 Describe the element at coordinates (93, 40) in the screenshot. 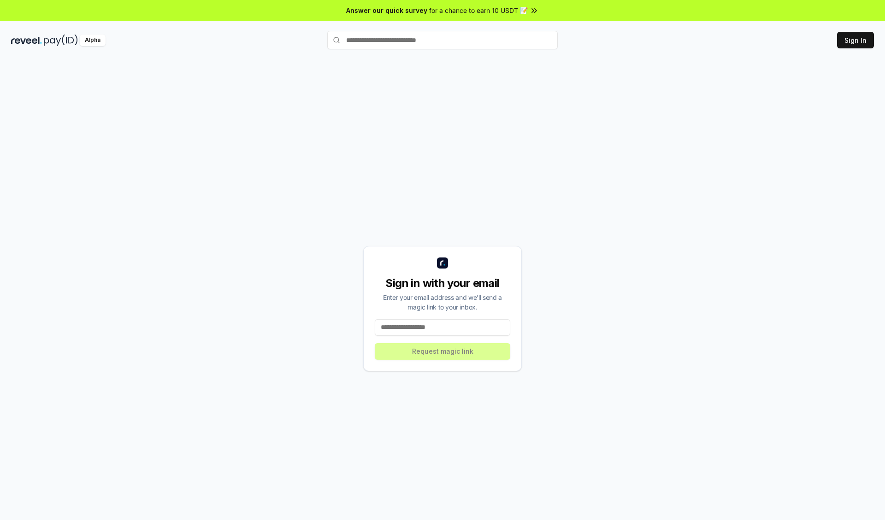

I see `div: Alpha` at that location.